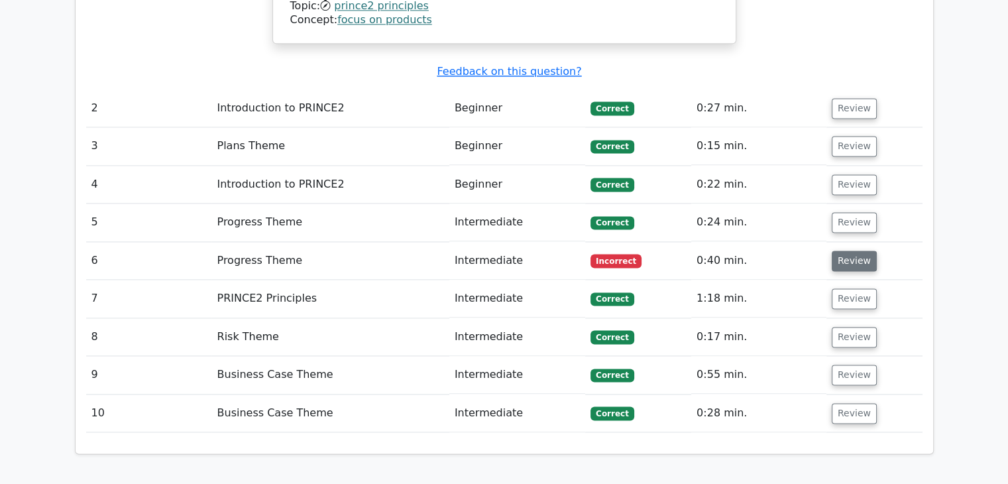 The image size is (1008, 484). Describe the element at coordinates (759, 337) in the screenshot. I see `td: 0:17 min.` at that location.